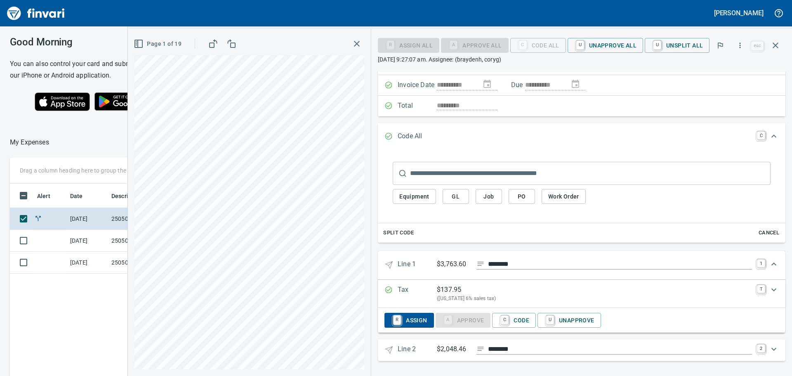  I want to click on span: Work Order, so click(563, 196).